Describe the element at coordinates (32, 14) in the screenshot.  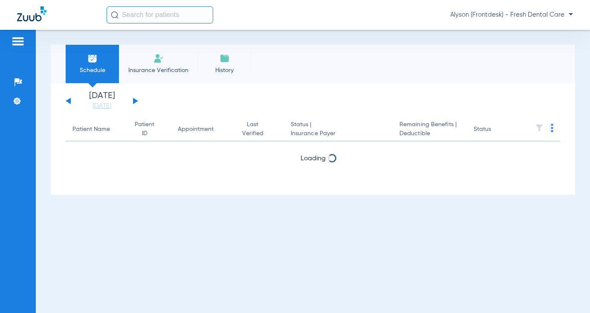
I see `img: Zuub Logo` at that location.